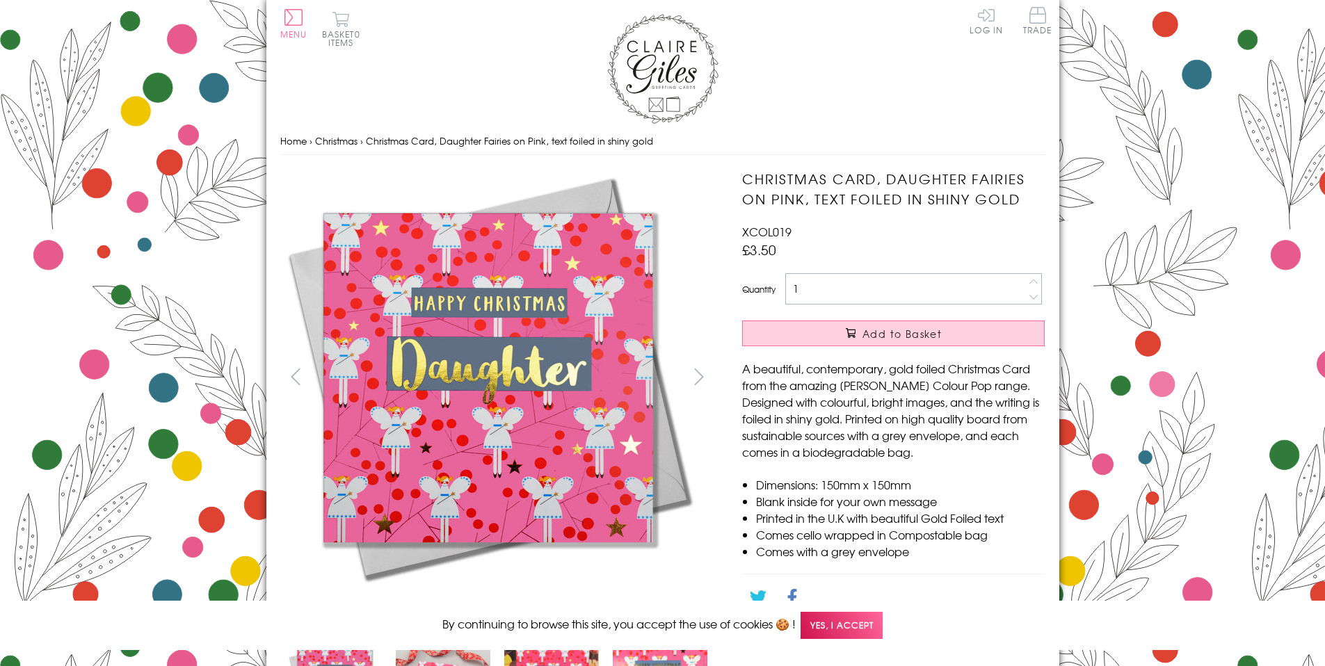  What do you see at coordinates (294, 24) in the screenshot?
I see `button: Menu` at bounding box center [294, 24].